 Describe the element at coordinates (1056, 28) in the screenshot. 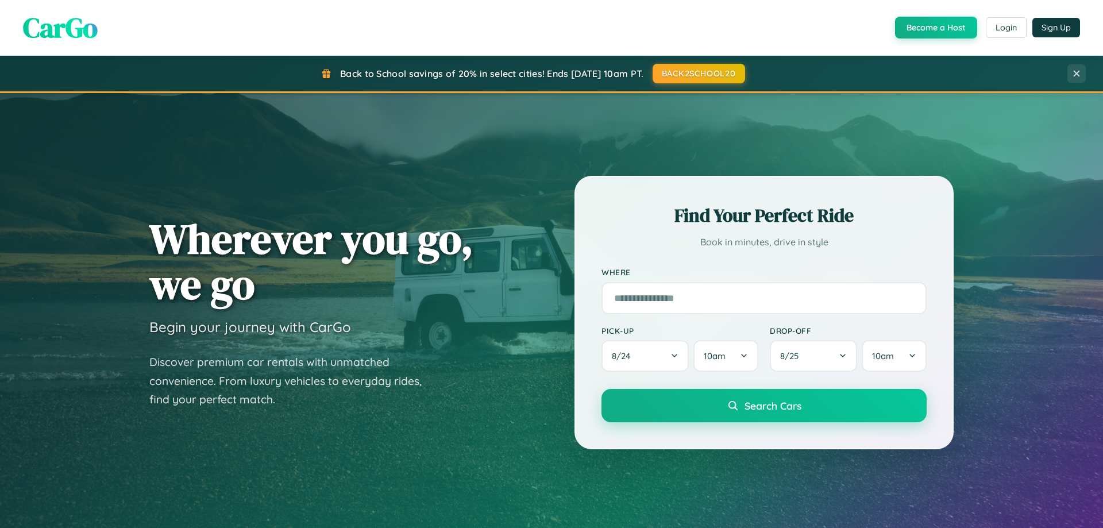

I see `button: Sign Up` at that location.